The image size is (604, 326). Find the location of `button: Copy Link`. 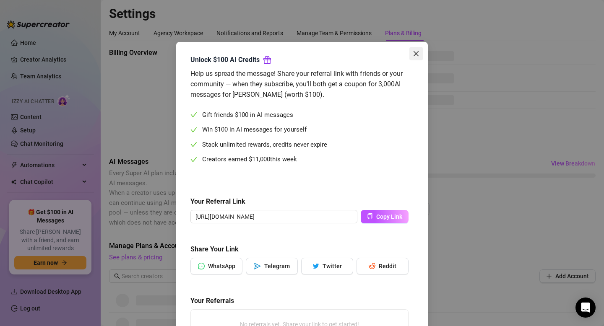

button: Copy Link is located at coordinates (385, 217).